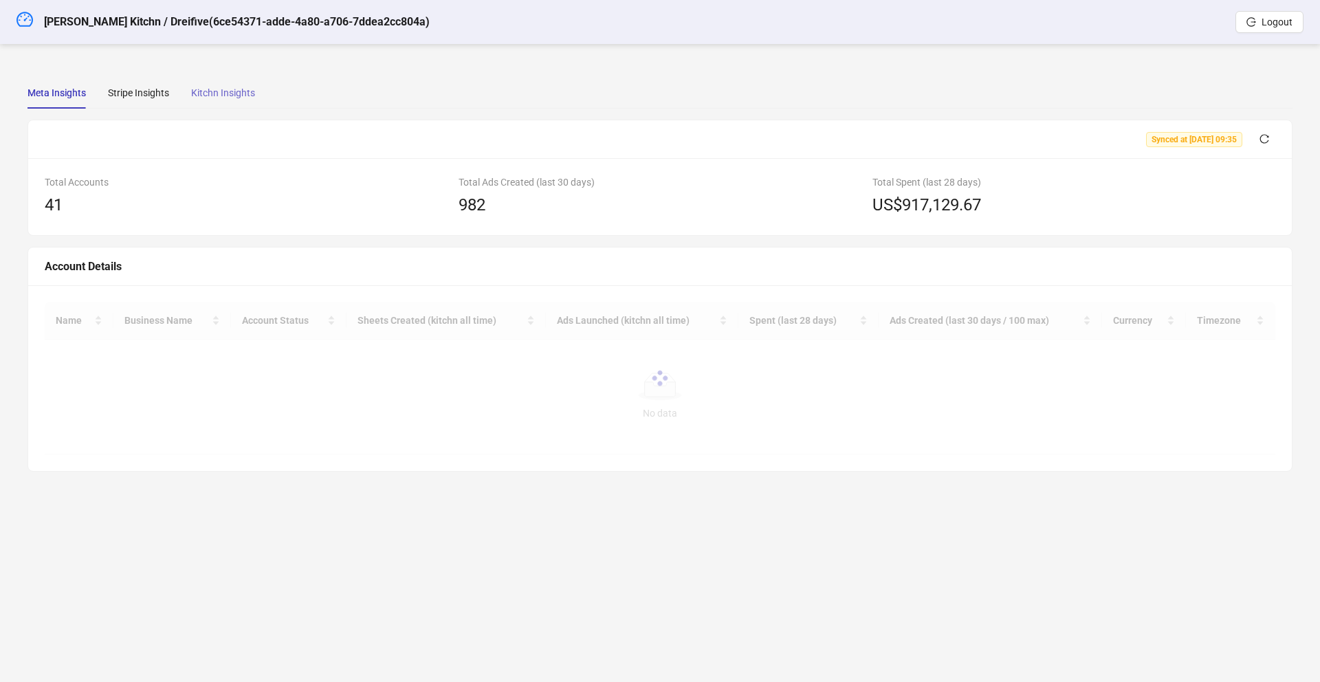  Describe the element at coordinates (660, 182) in the screenshot. I see `div: Total Ads Created (last 30 days)` at that location.